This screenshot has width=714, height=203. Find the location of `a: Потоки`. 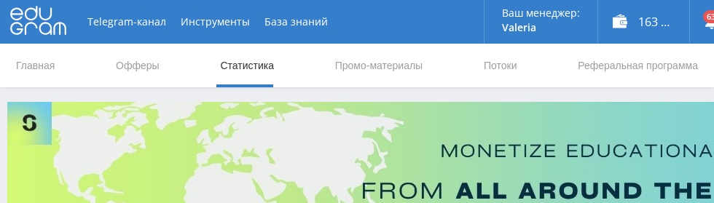

a: Потоки is located at coordinates (501, 66).